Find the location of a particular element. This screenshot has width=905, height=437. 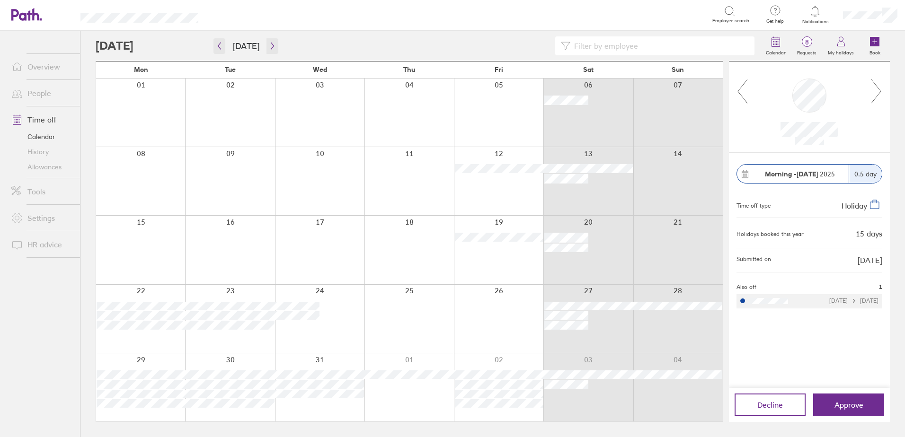

div: Time off type is located at coordinates (753, 204).